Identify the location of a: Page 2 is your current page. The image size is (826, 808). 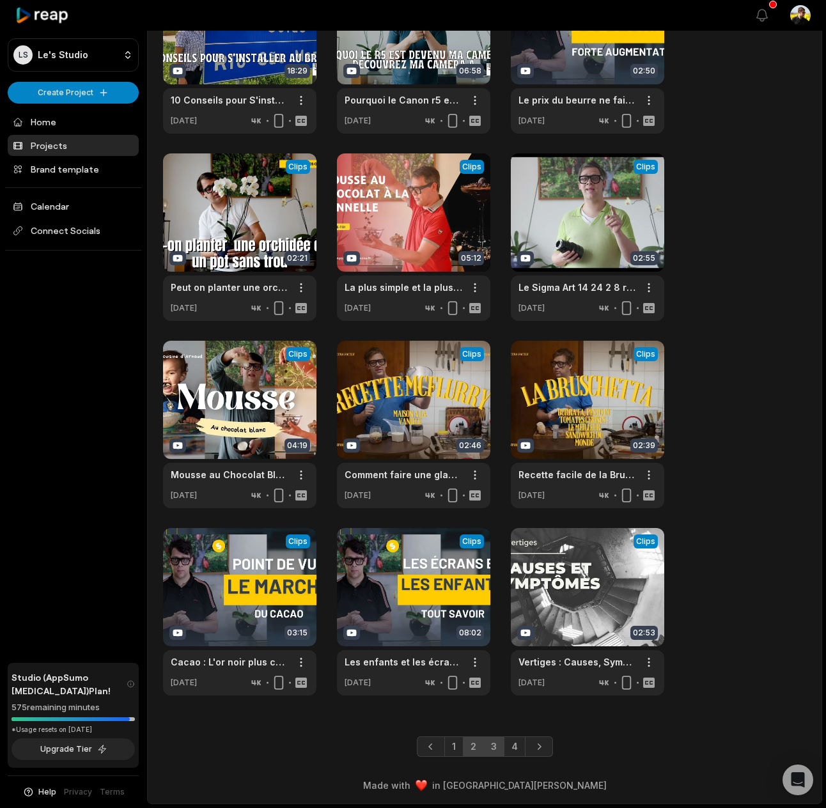
(473, 746).